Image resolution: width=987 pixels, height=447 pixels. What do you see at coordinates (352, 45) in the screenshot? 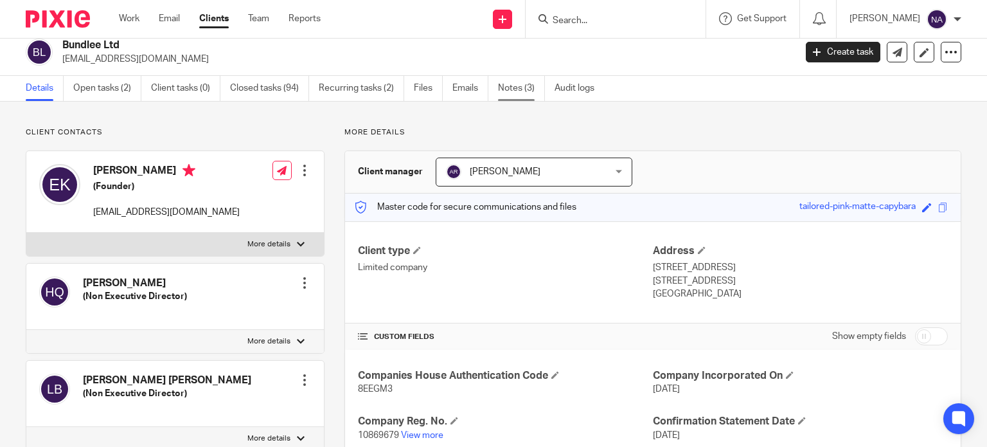
I see `h2: Bundlee Ltd` at bounding box center [352, 45].